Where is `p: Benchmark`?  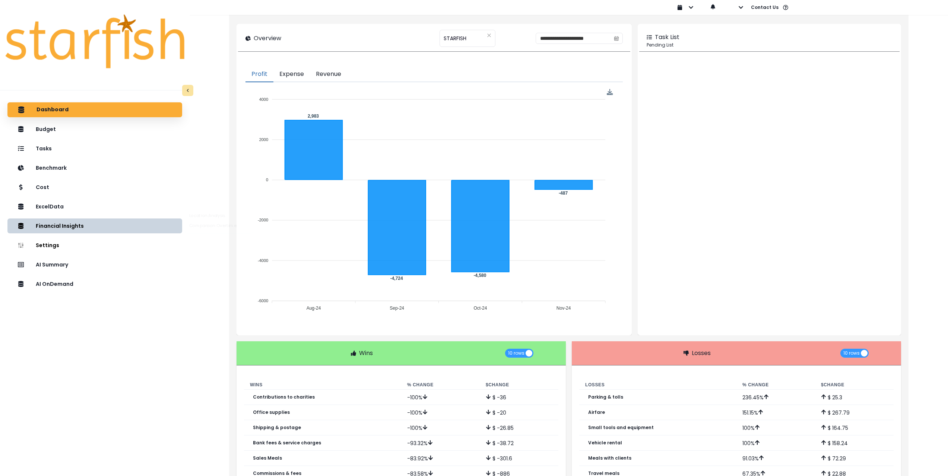 p: Benchmark is located at coordinates (51, 168).